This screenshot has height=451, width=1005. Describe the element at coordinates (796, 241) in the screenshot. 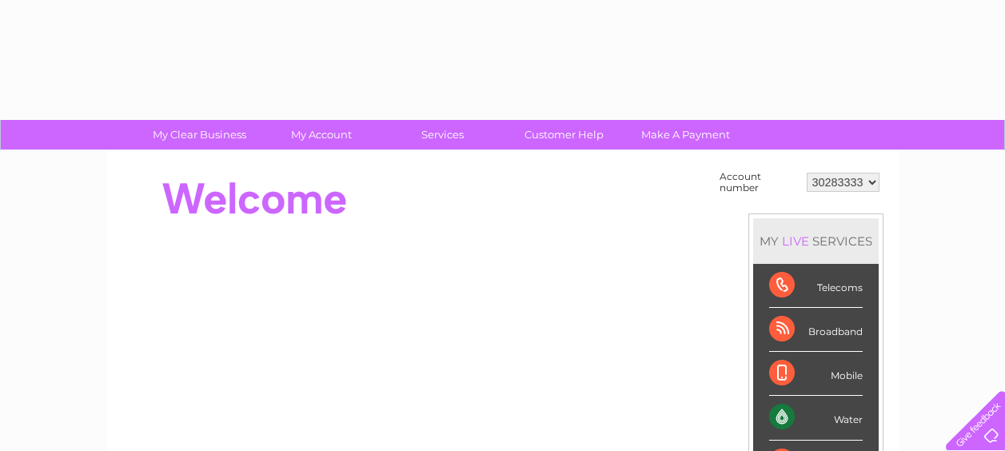

I see `div: LIVE` at that location.